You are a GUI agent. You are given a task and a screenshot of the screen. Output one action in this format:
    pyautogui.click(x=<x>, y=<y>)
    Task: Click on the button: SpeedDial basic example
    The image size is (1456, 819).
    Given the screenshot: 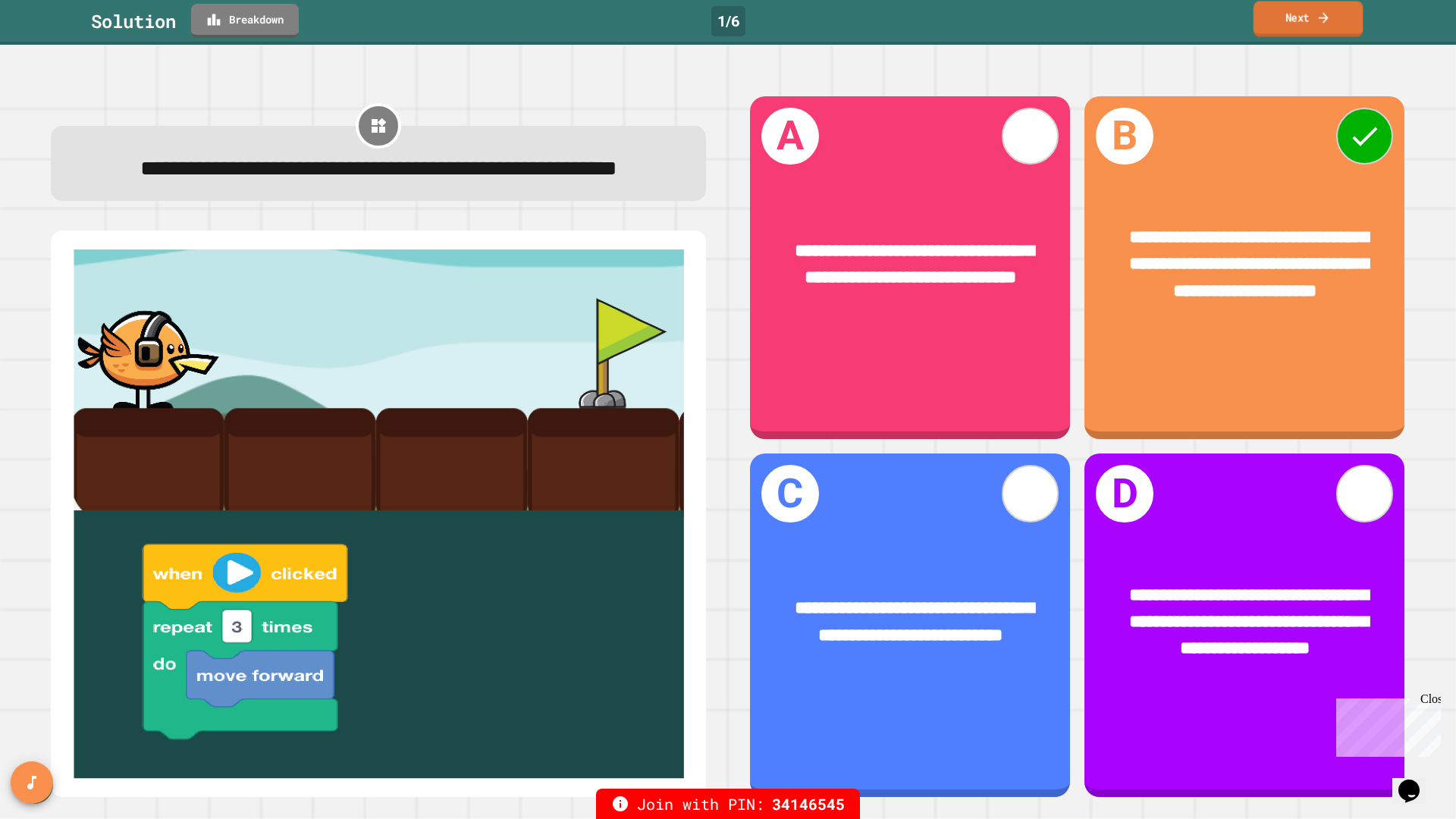 What is the action you would take?
    pyautogui.click(x=32, y=783)
    